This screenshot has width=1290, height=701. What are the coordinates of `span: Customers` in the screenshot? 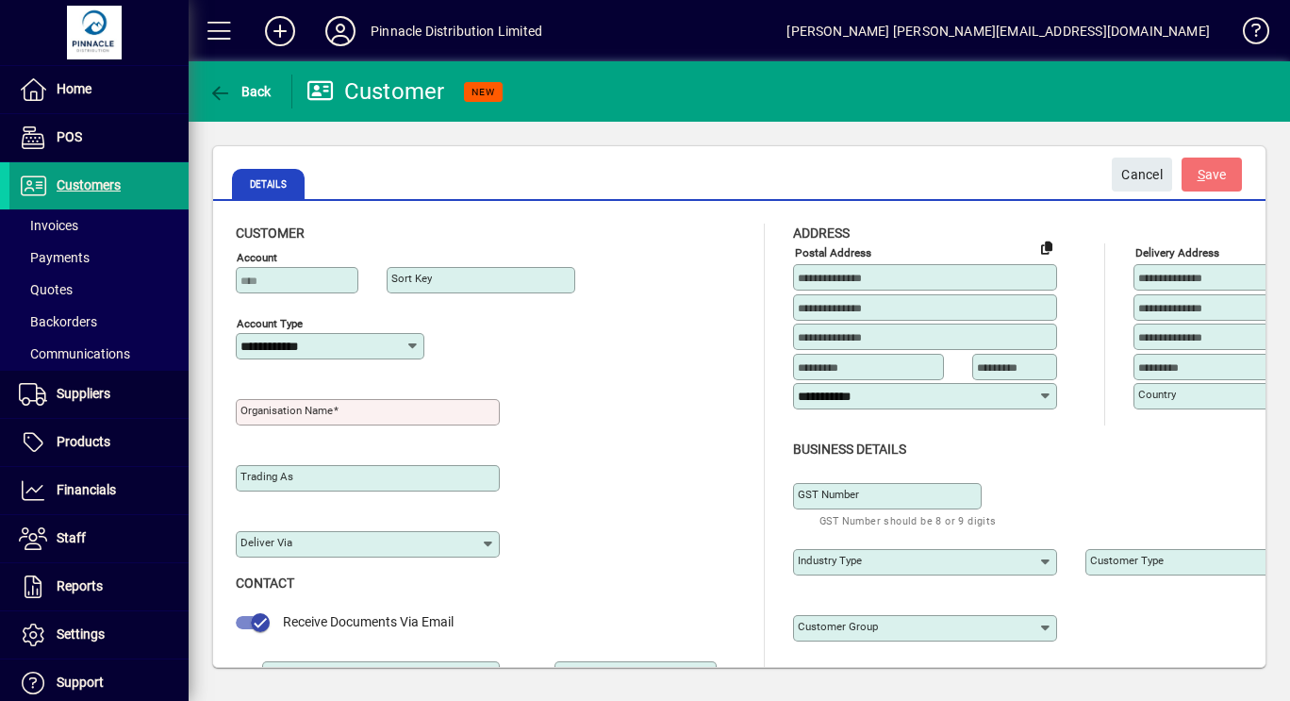 It's located at (89, 185).